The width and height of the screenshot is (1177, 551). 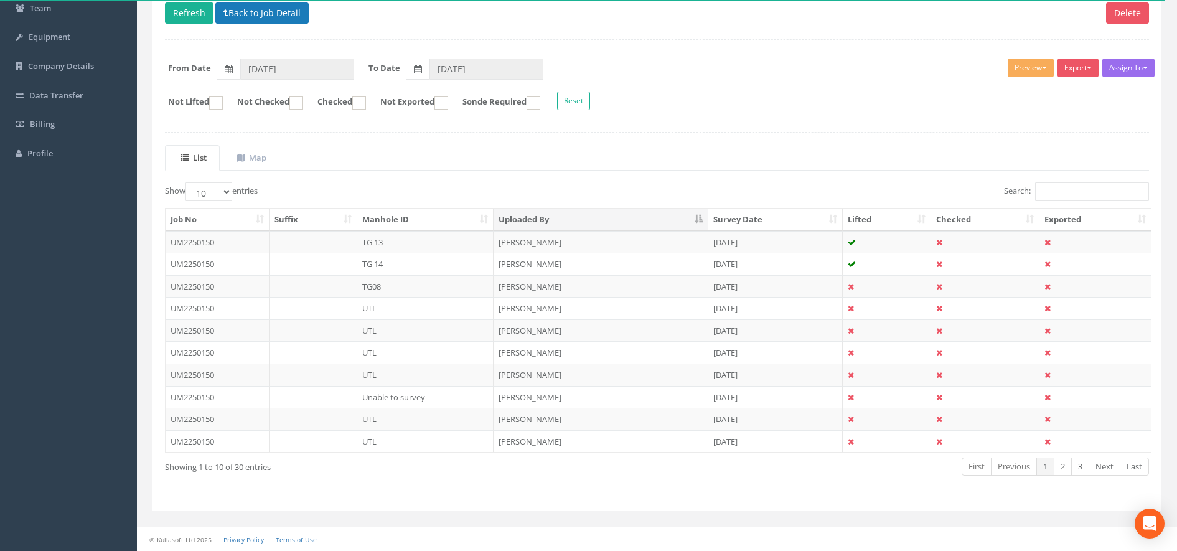 What do you see at coordinates (1092, 192) in the screenshot?
I see `input: Search:` at bounding box center [1092, 192].